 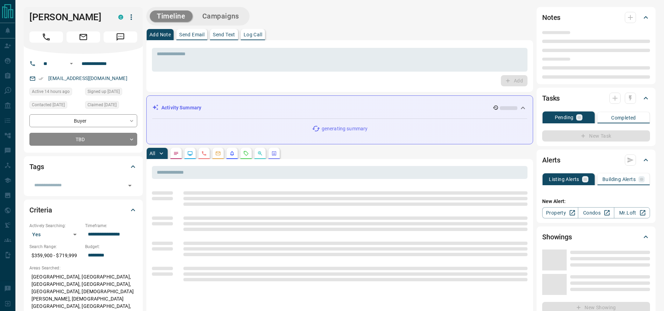 I want to click on p: All, so click(x=152, y=154).